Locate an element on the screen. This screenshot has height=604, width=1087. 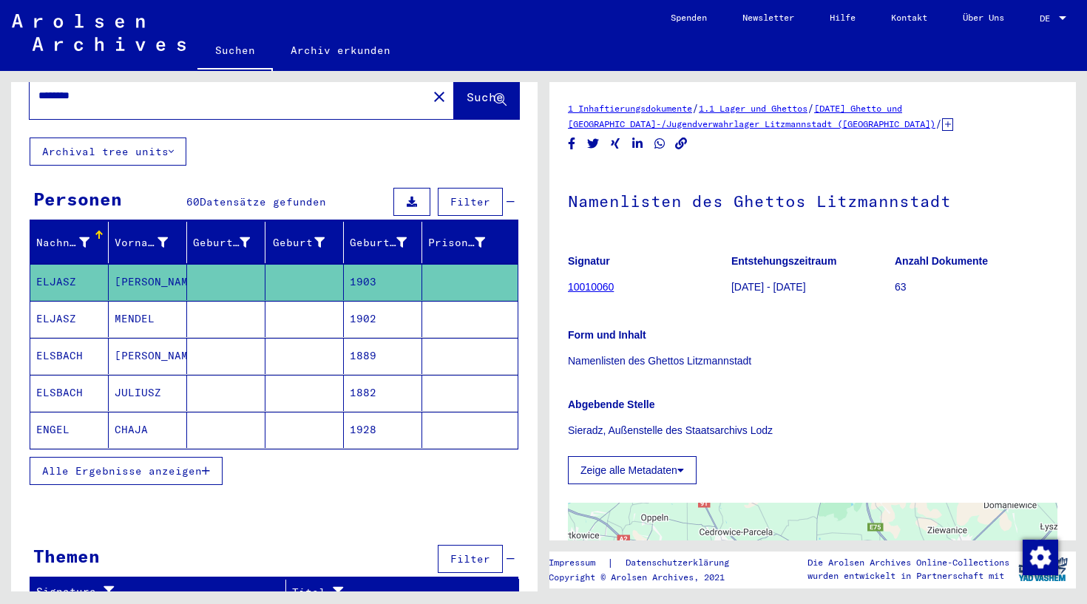
mat-cell: 1902 is located at coordinates (383, 319).